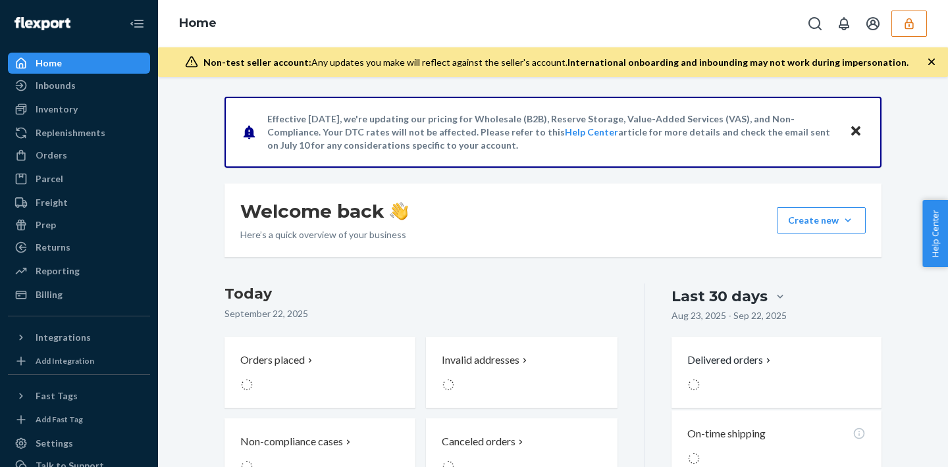 This screenshot has height=467, width=948. What do you see at coordinates (479, 442) in the screenshot?
I see `p: Canceled orders` at bounding box center [479, 442].